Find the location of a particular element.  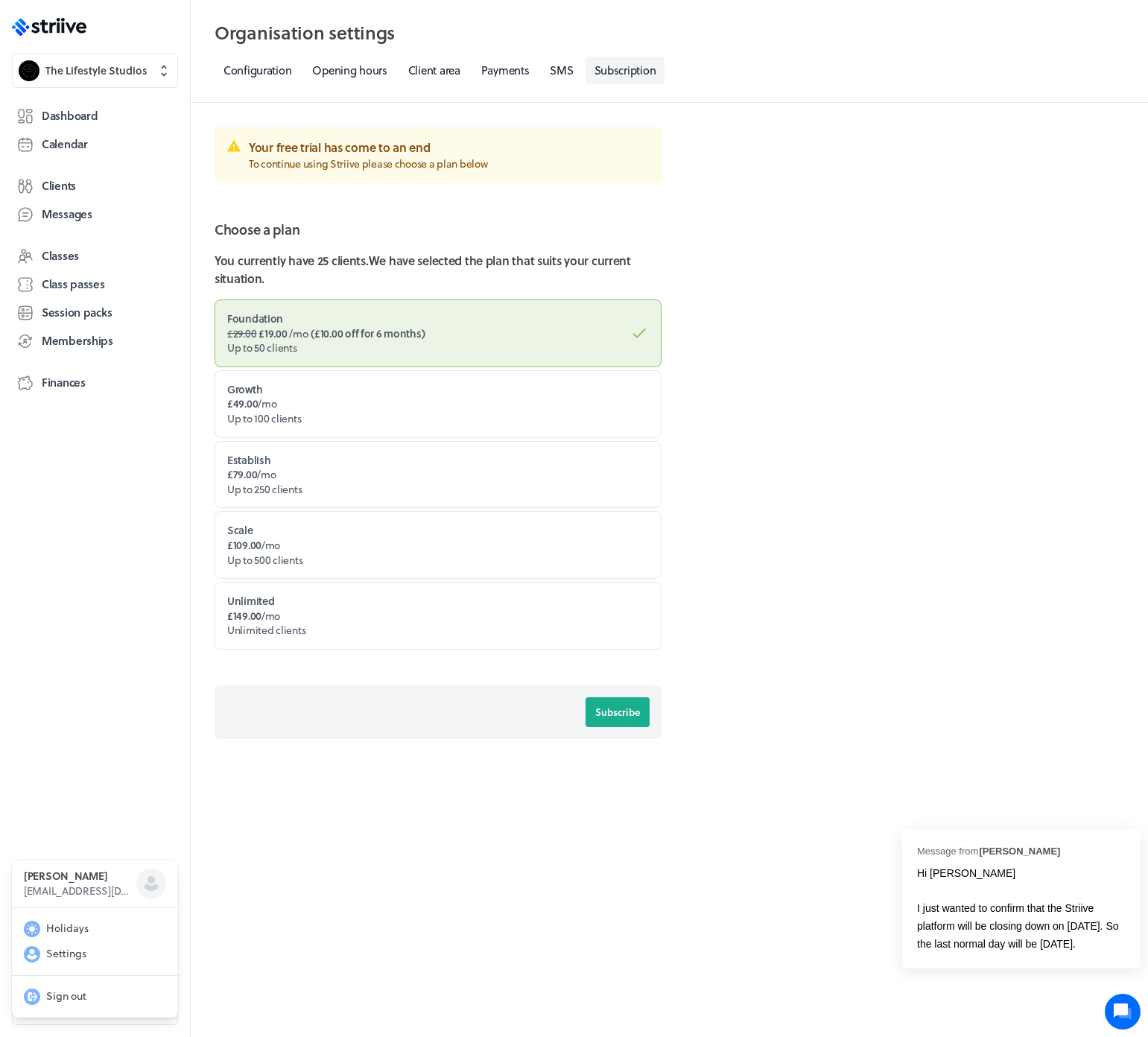

h2: We're here to help. Ask us anything! is located at coordinates (149, 112).